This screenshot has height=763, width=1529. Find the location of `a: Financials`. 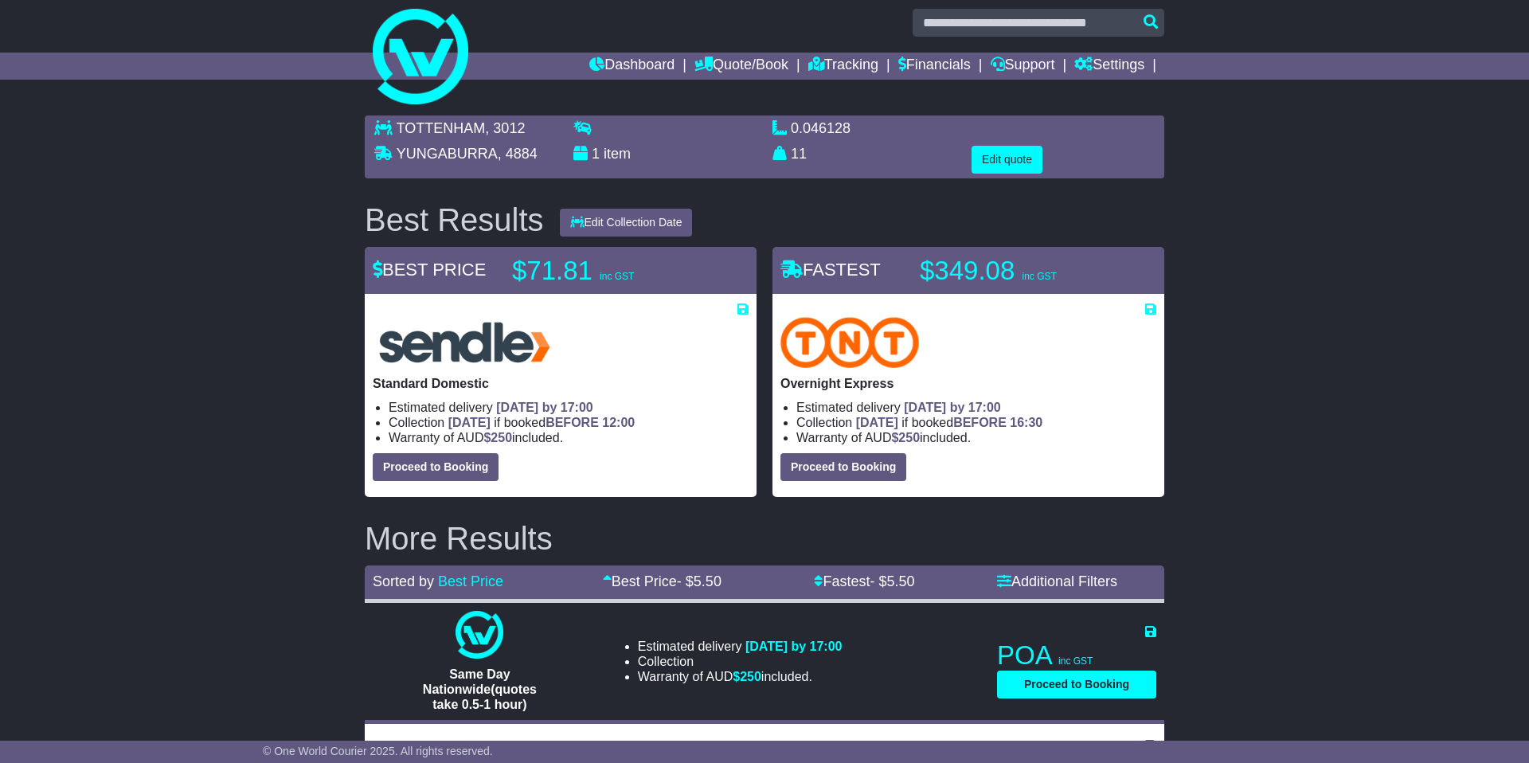

a: Financials is located at coordinates (934, 66).